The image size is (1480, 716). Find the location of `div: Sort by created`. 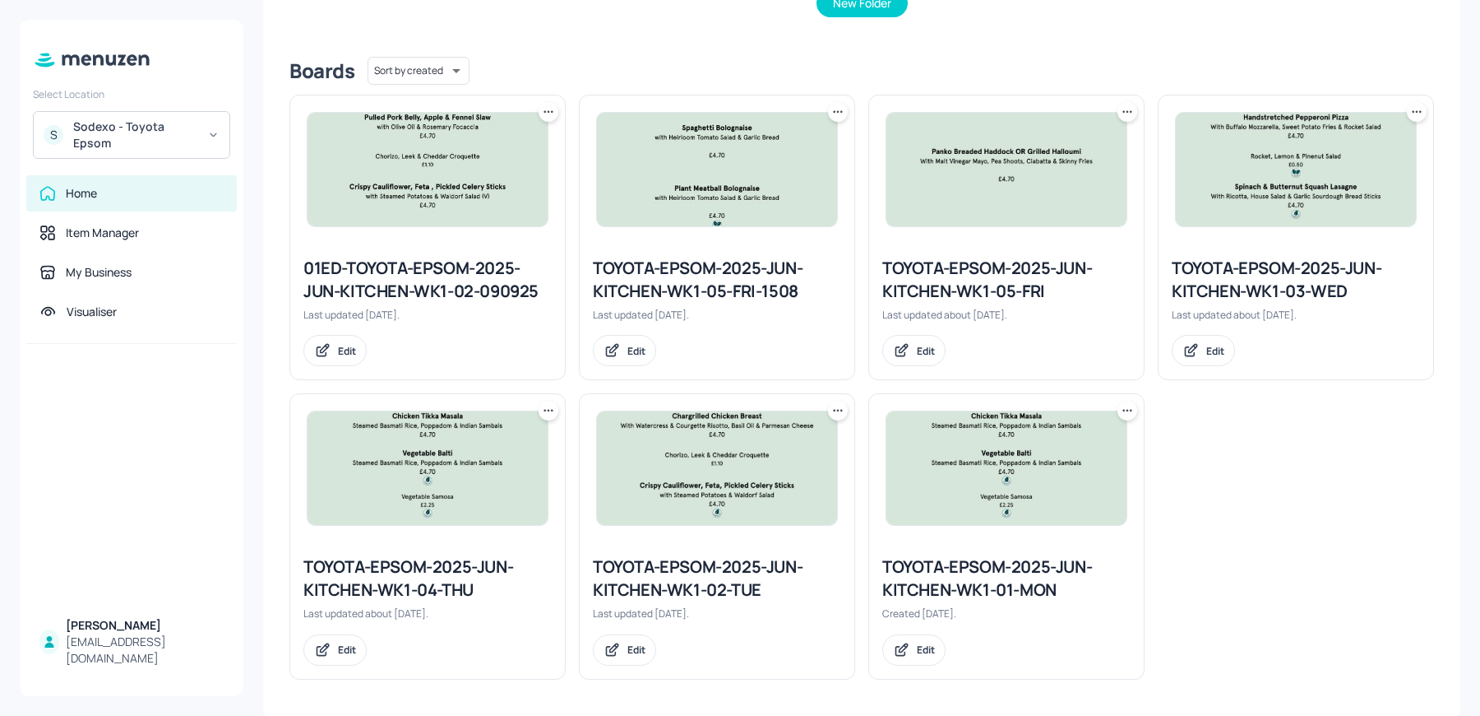

div: Sort by created is located at coordinates (419, 71).